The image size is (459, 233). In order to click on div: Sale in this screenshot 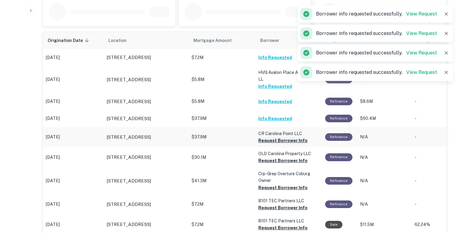, I will do `click(334, 224)`.